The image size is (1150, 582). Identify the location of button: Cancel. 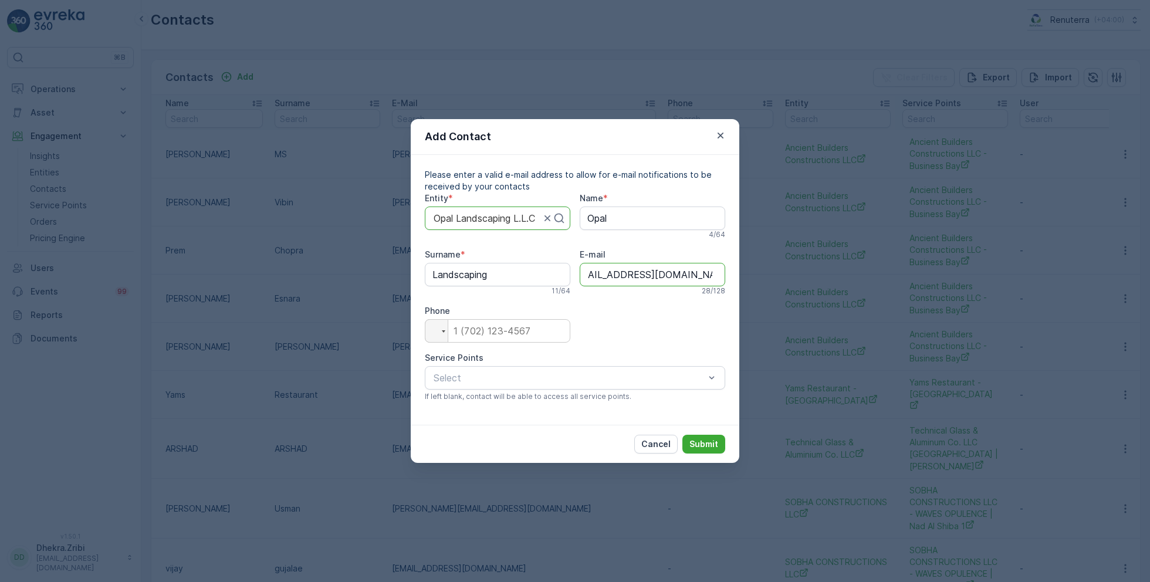
(656, 444).